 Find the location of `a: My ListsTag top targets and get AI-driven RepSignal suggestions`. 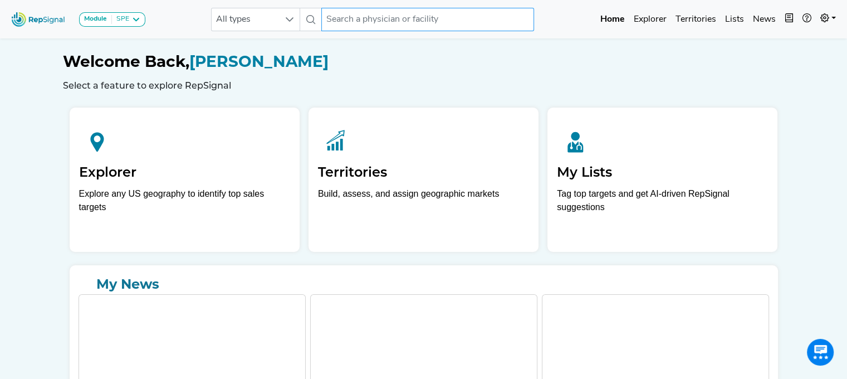

a: My ListsTag top targets and get AI-driven RepSignal suggestions is located at coordinates (662, 179).